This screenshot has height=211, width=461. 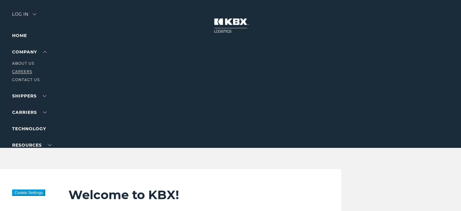 What do you see at coordinates (29, 112) in the screenshot?
I see `a: Carriers` at bounding box center [29, 112].